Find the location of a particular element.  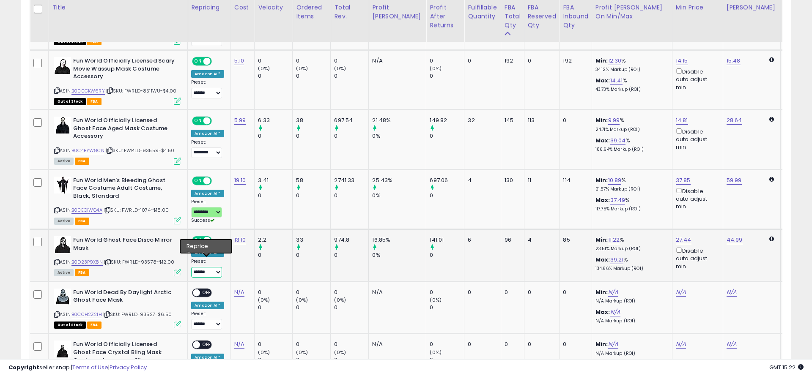

div: 58 is located at coordinates (313, 181).